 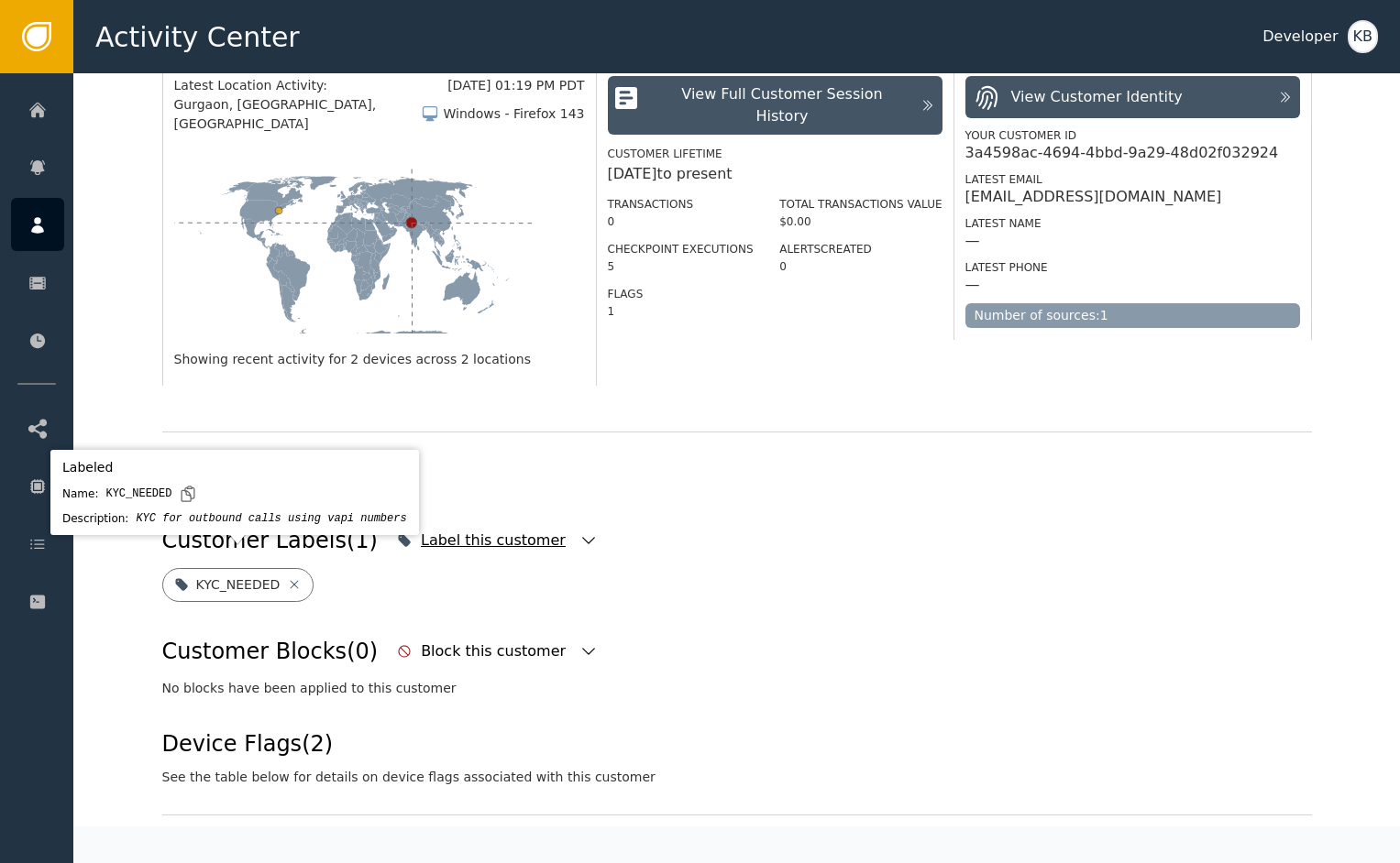 I want to click on div: Latest Email, so click(x=1132, y=179).